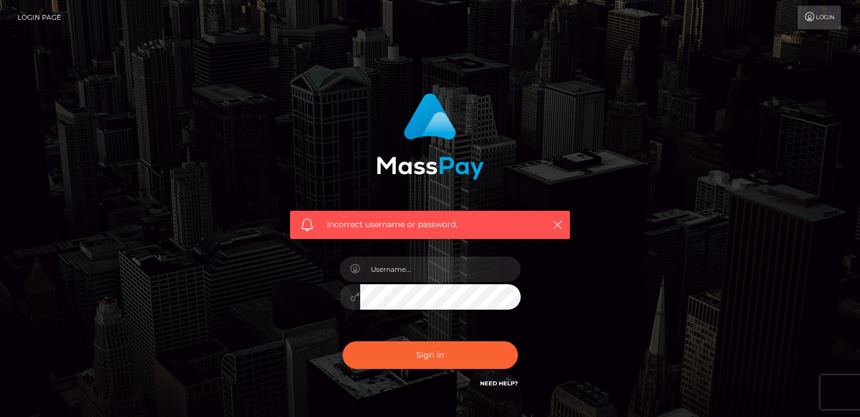 The width and height of the screenshot is (860, 417). What do you see at coordinates (430, 355) in the screenshot?
I see `button: Sign in` at bounding box center [430, 355].